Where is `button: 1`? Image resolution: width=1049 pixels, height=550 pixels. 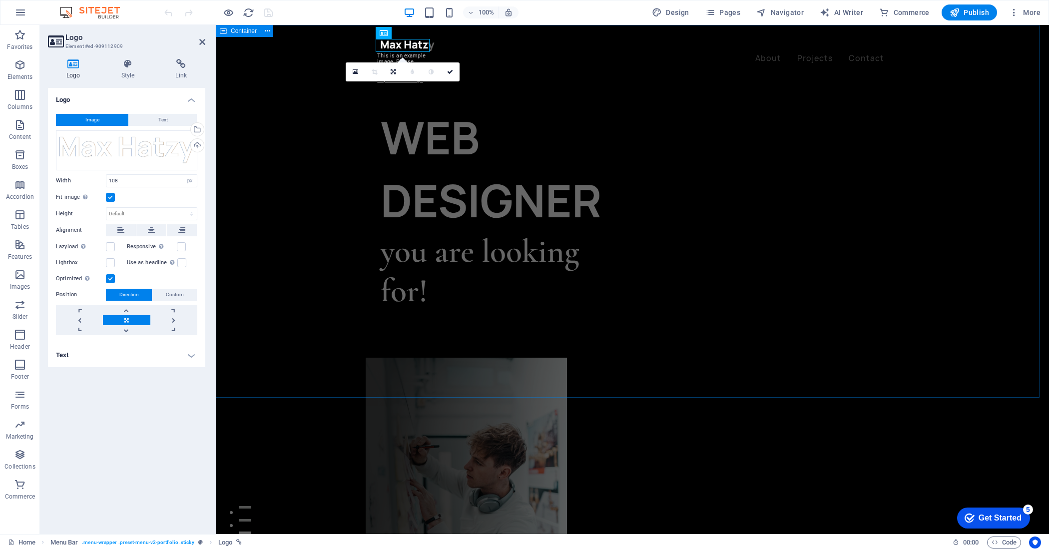
button: 1 is located at coordinates (29, 482).